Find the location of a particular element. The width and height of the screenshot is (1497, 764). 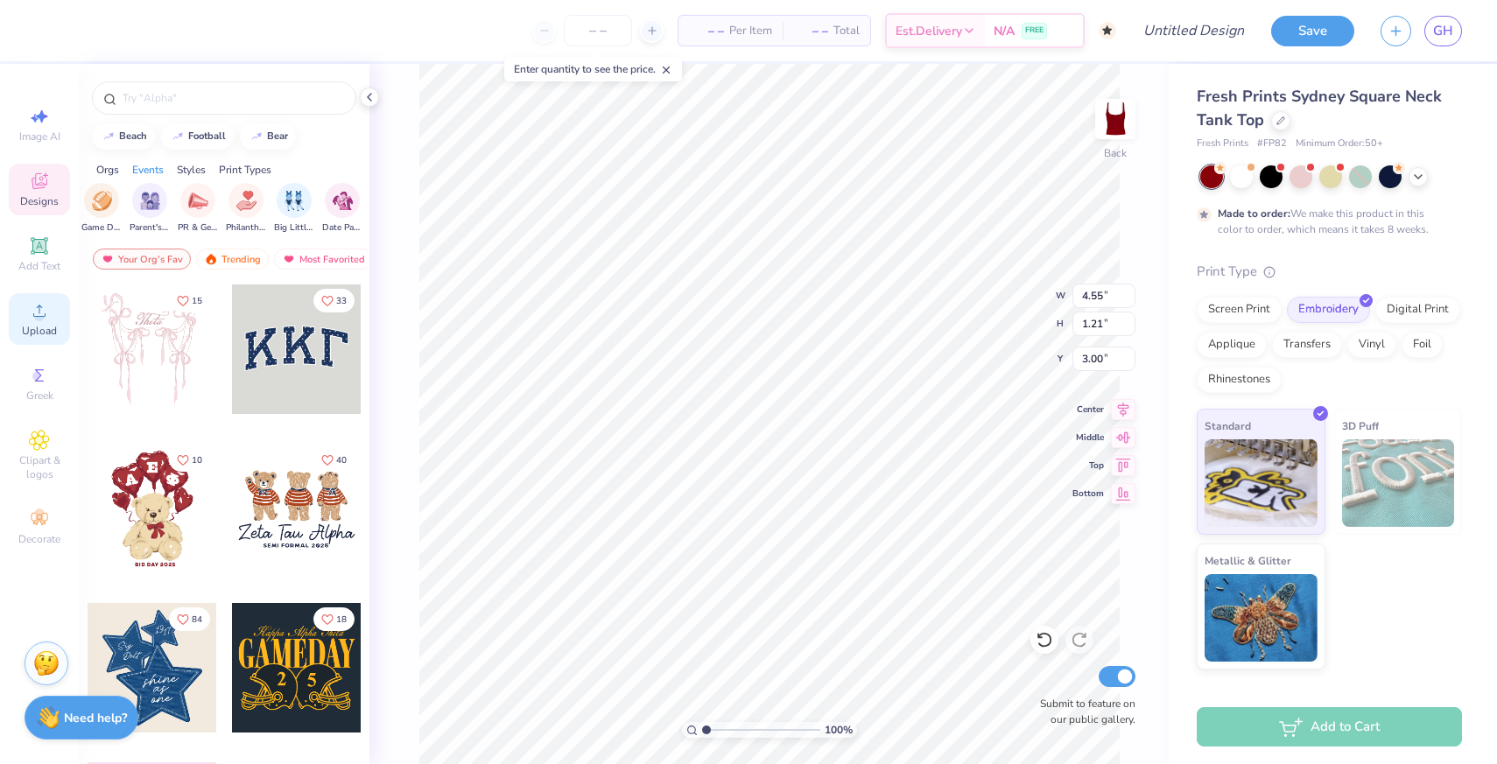

span: Est. Delivery is located at coordinates (929, 31).